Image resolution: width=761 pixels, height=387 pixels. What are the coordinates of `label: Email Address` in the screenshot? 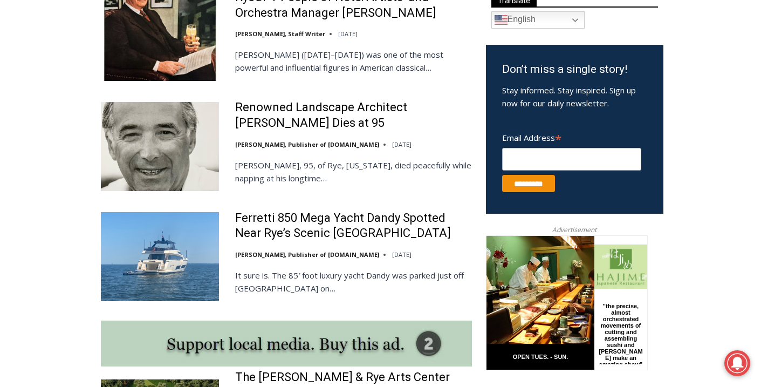 It's located at (571, 136).